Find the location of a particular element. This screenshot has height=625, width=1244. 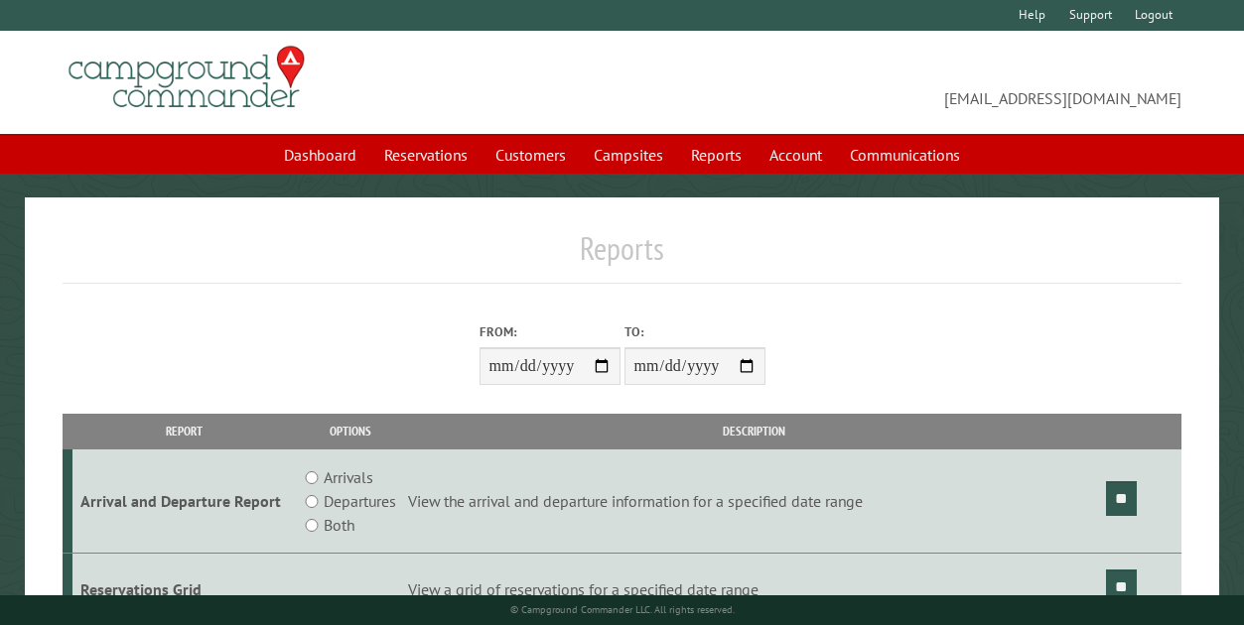

a: Customers is located at coordinates (530, 155).